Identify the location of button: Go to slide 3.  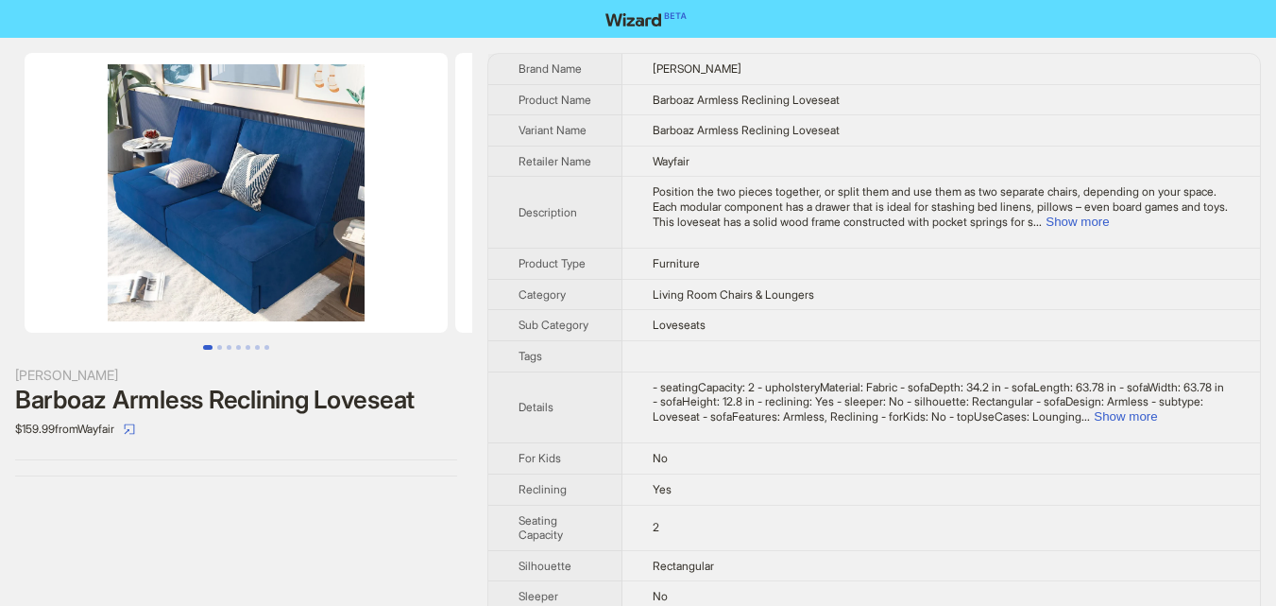
(229, 347).